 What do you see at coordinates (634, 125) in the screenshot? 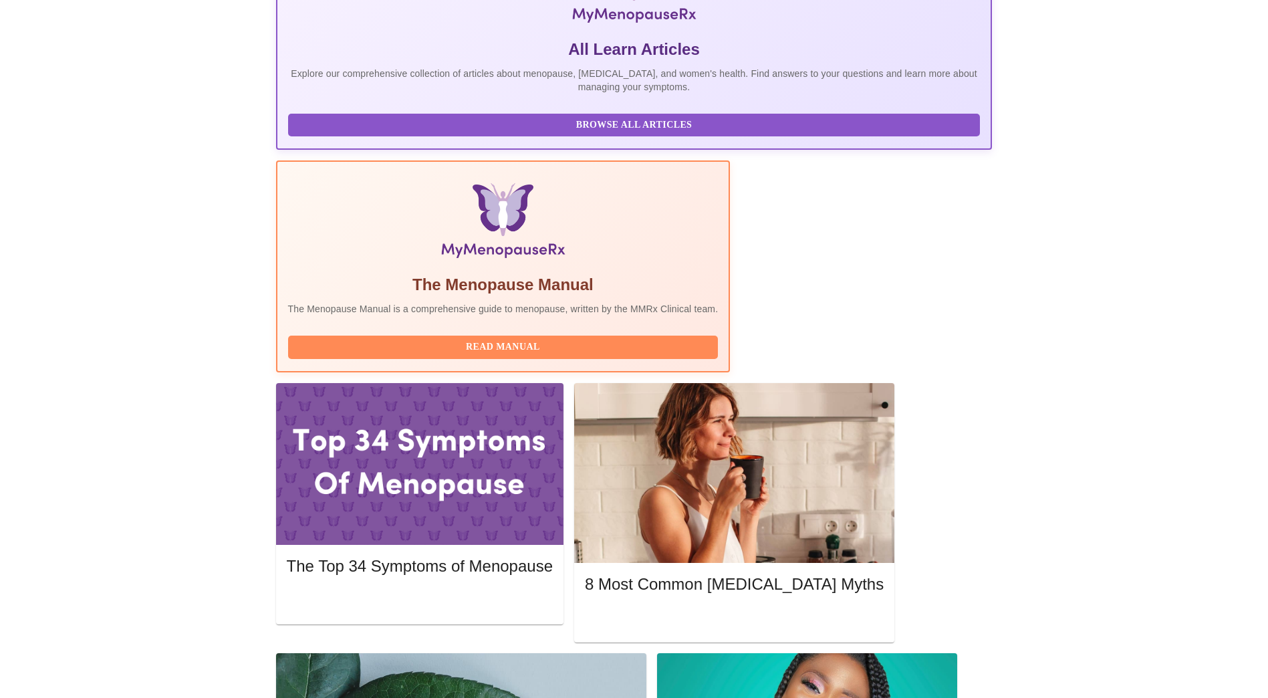
I see `span: Browse All Articles` at bounding box center [634, 125].